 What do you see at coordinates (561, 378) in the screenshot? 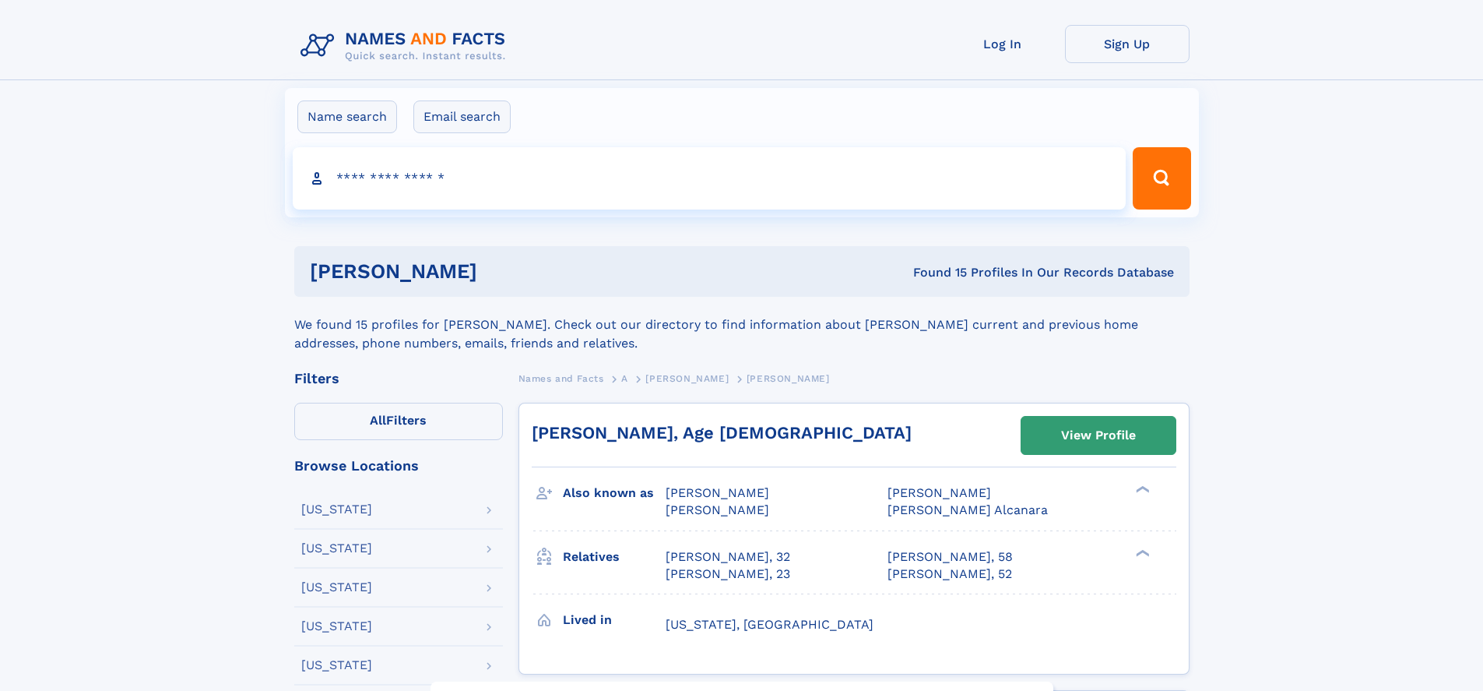
I see `a: Names and Facts` at bounding box center [561, 378].